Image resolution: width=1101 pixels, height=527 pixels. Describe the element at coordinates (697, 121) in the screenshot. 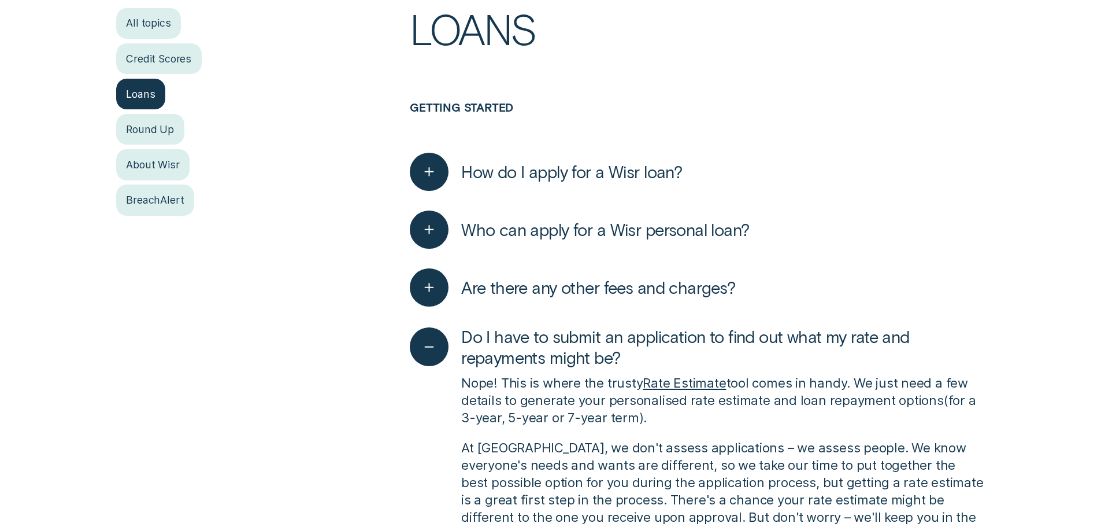

I see `h3: Getting started` at that location.